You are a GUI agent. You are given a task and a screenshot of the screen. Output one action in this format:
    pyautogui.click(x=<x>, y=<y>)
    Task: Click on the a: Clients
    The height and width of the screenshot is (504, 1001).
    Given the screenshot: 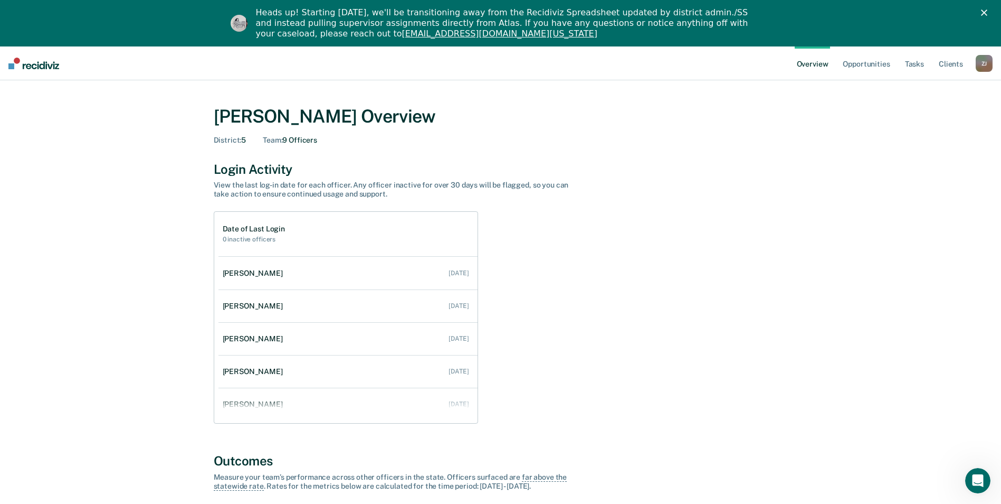 What is the action you would take?
    pyautogui.click(x=951, y=63)
    